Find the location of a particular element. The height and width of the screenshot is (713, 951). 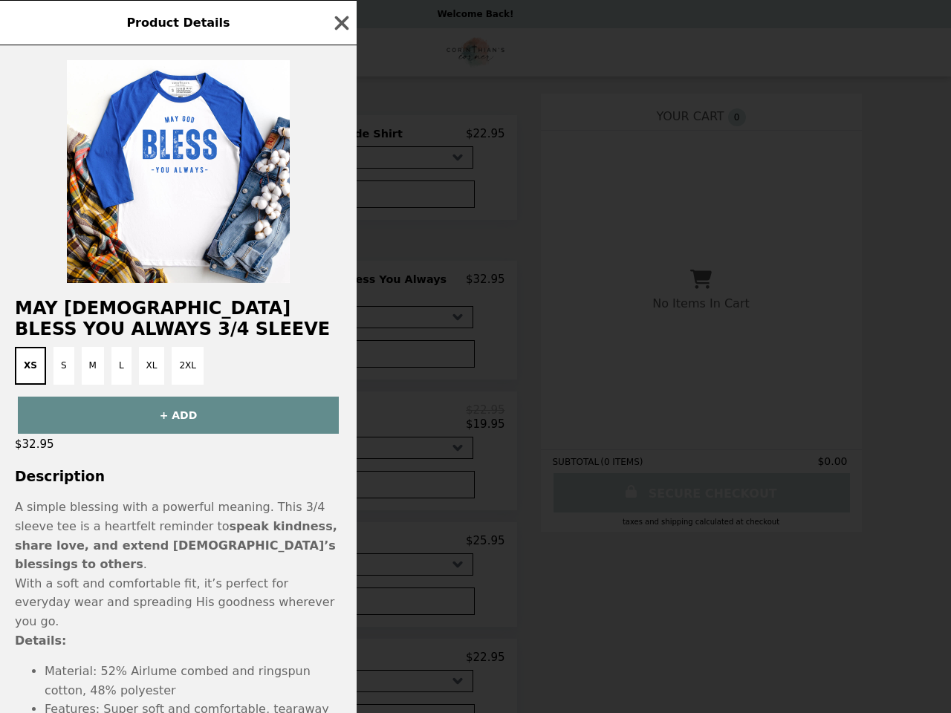

button: L is located at coordinates (121, 366).